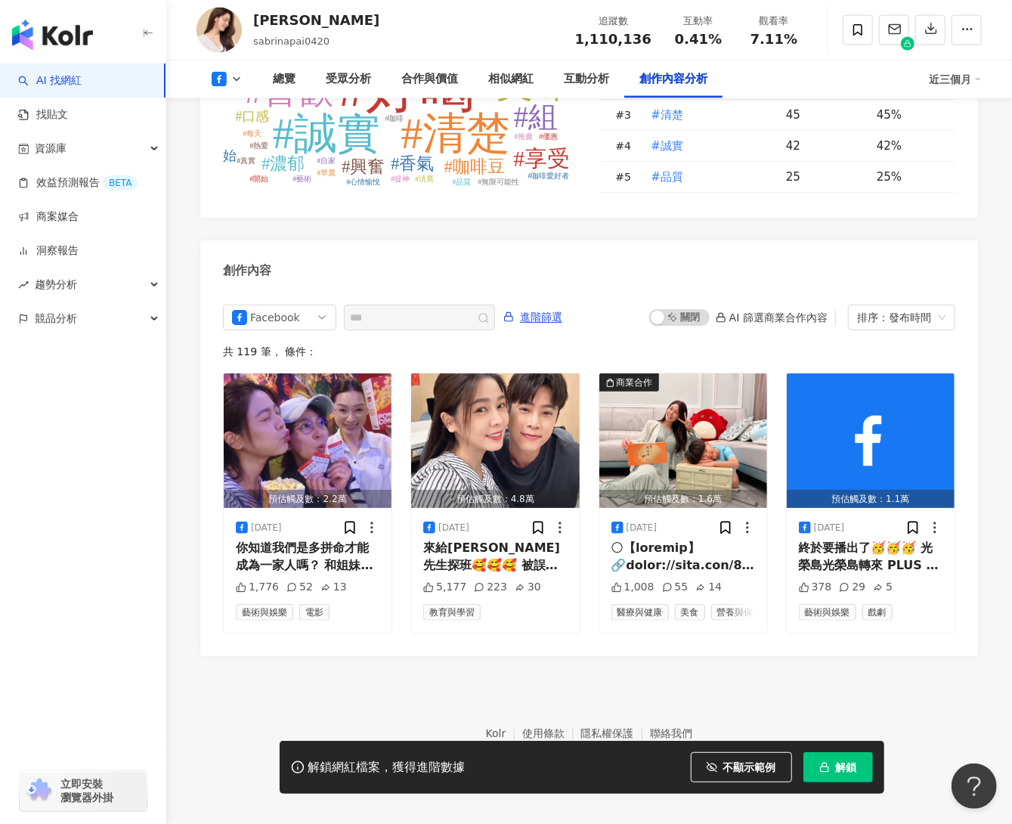 This screenshot has width=1012, height=824. Describe the element at coordinates (877, 612) in the screenshot. I see `span: 戲劇` at that location.